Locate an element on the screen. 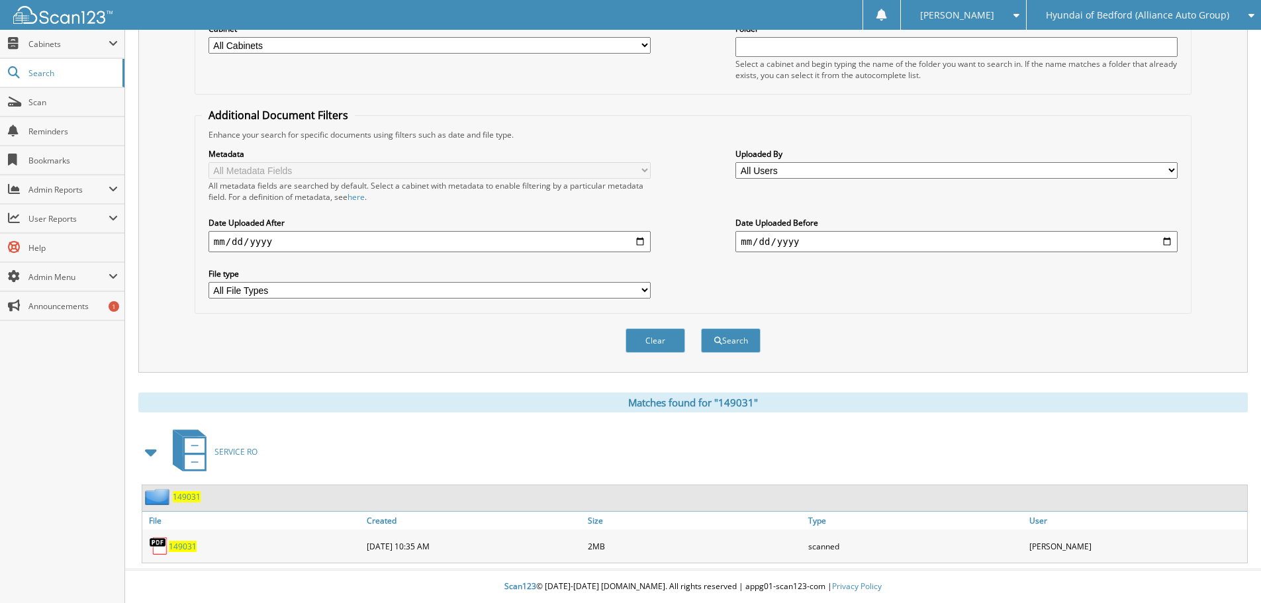 This screenshot has height=603, width=1261. a: File is located at coordinates (253, 520).